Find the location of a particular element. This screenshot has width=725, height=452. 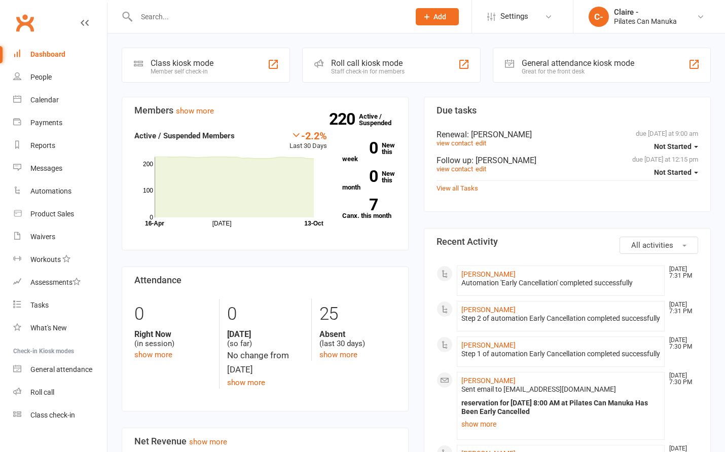

span: Add is located at coordinates (439, 17).